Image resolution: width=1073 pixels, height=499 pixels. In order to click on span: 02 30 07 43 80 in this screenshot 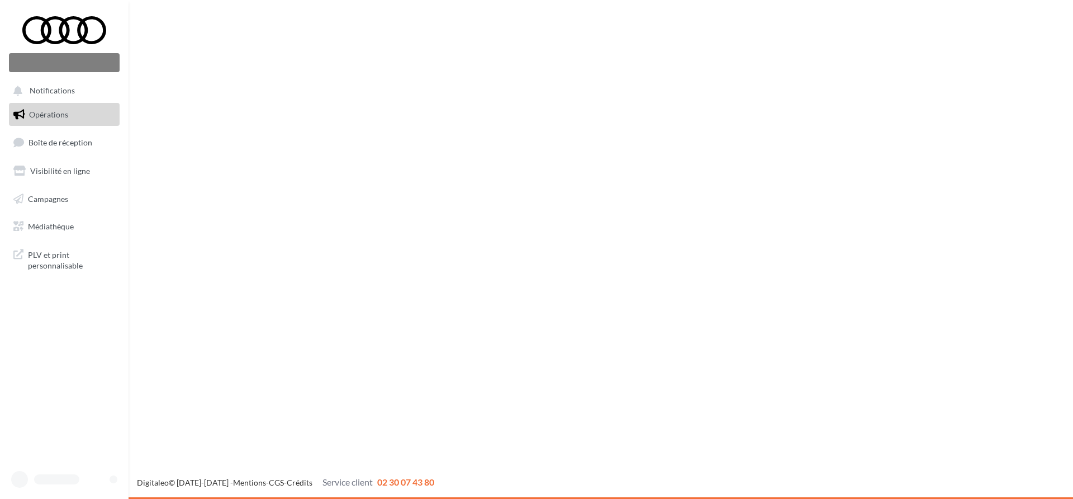, I will do `click(406, 481)`.